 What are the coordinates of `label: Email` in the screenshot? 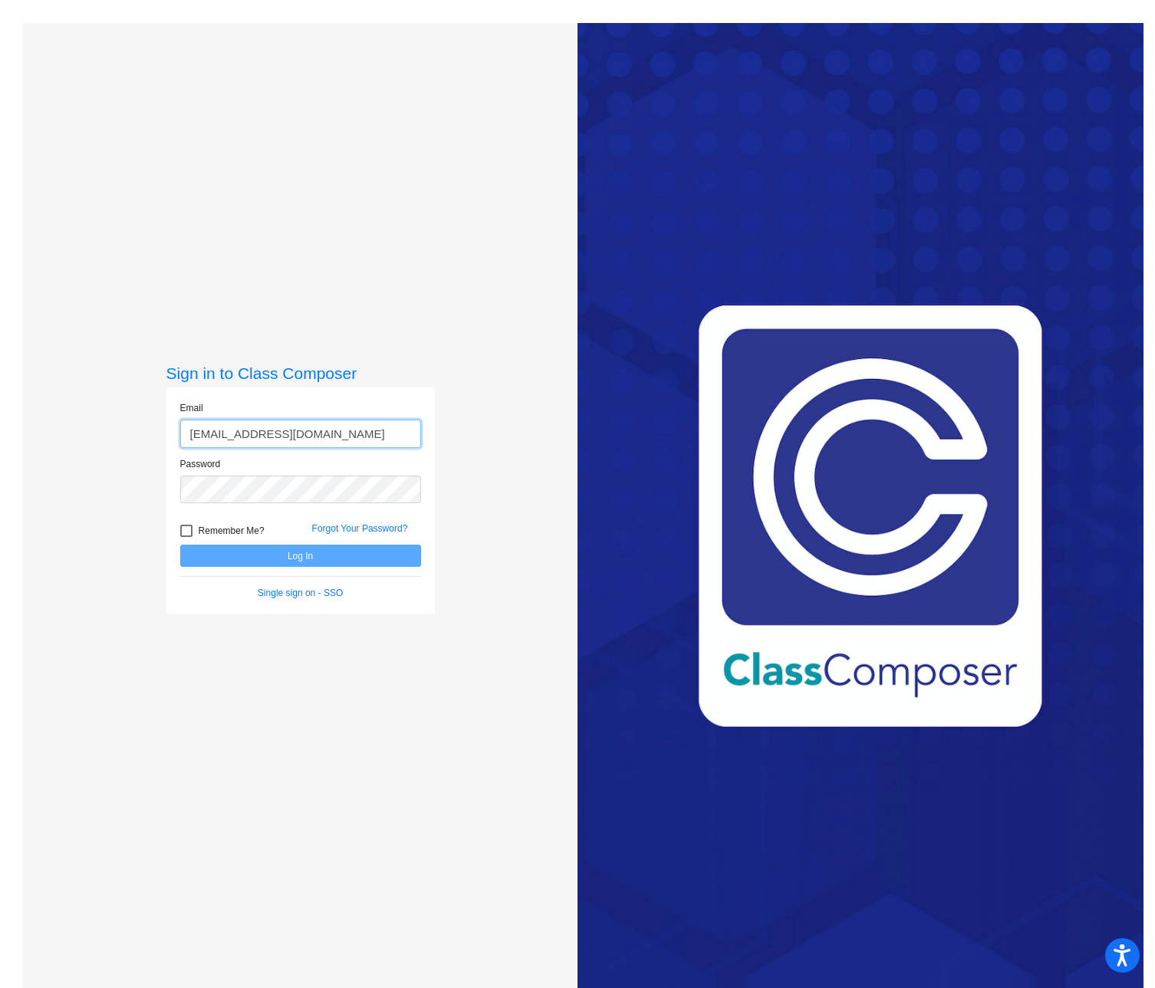 It's located at (192, 408).